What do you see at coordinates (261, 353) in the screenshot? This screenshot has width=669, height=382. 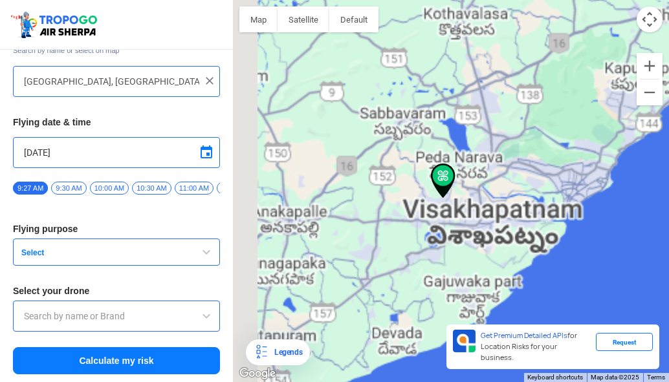 I see `img: Legends` at bounding box center [261, 353].